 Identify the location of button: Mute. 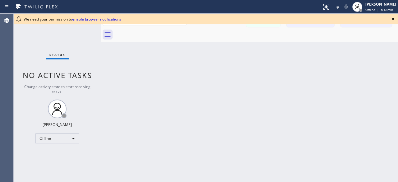
(346, 7).